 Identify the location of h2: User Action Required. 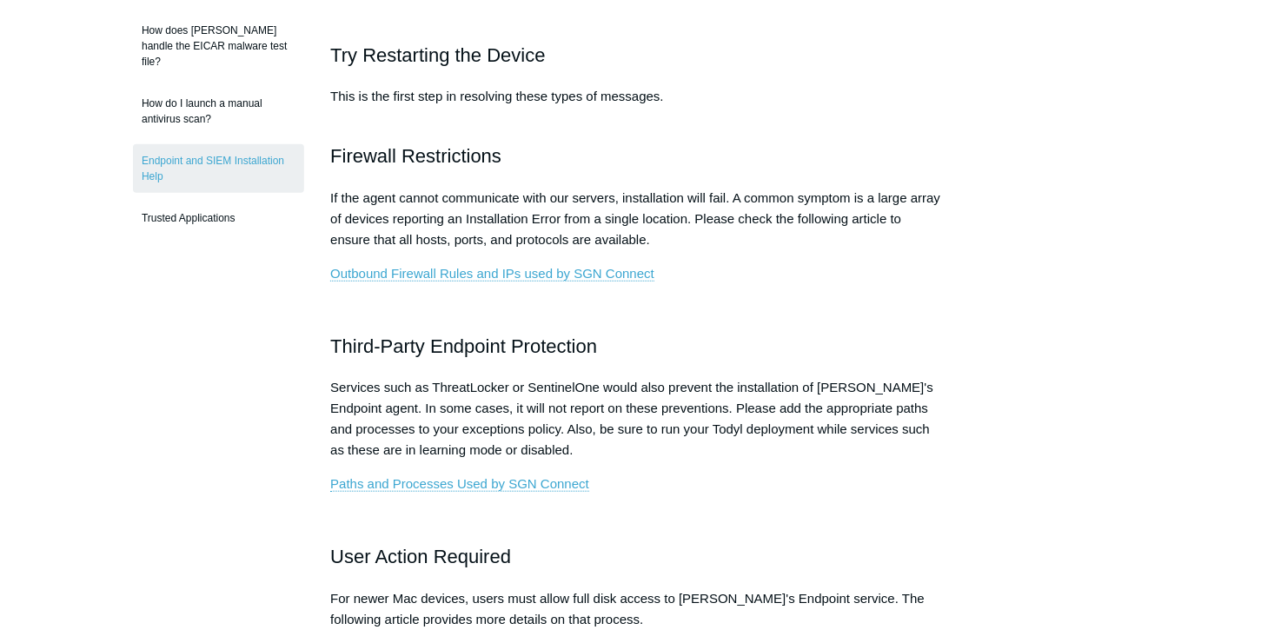
(637, 556).